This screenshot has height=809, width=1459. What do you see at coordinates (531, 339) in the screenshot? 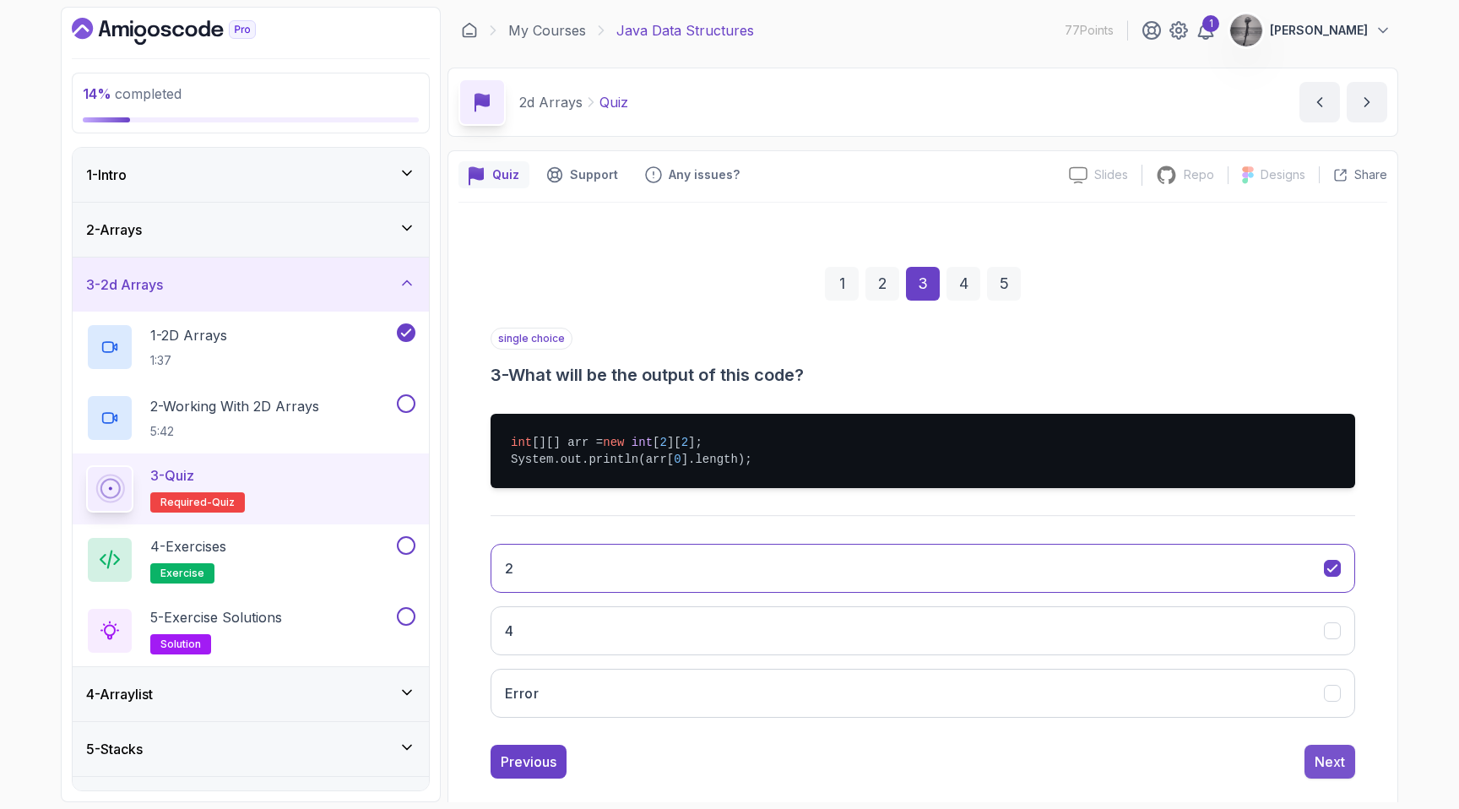
I see `p: single choice` at bounding box center [531, 339].